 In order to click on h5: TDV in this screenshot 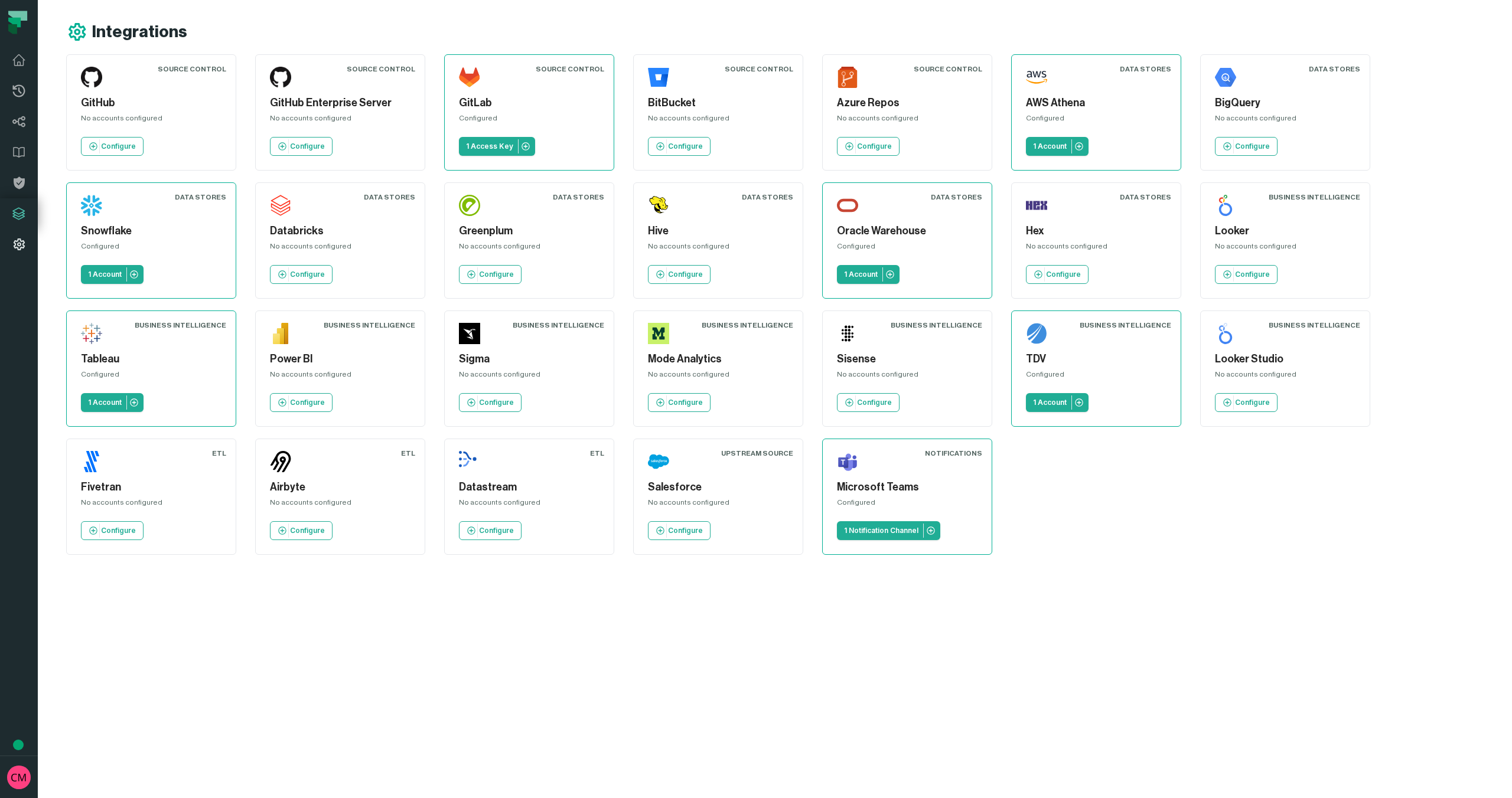, I will do `click(1096, 359)`.